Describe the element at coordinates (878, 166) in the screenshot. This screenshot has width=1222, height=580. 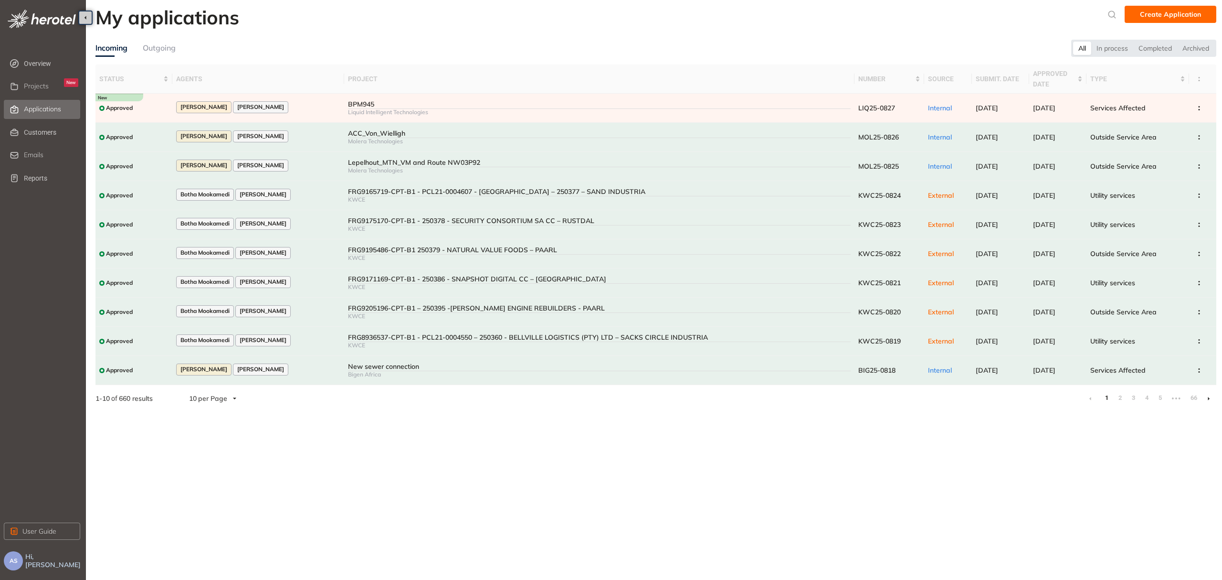
I see `span: MOL25-0825` at that location.